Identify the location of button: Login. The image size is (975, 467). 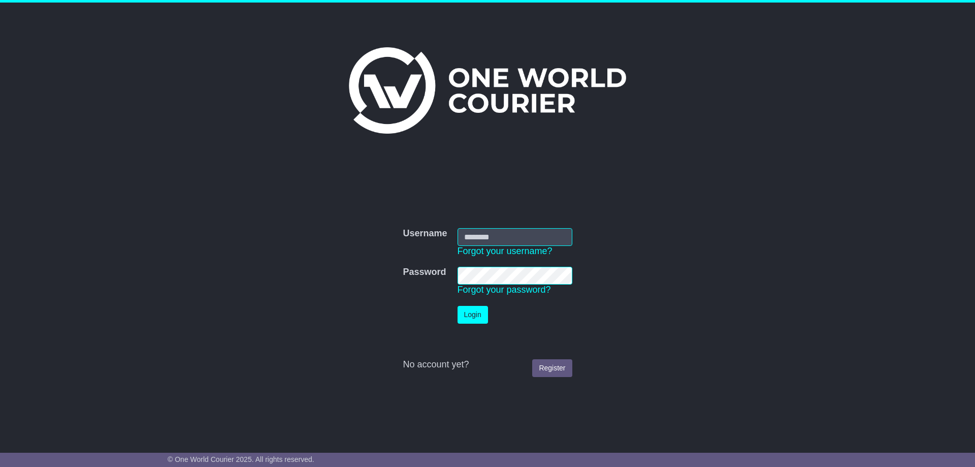
(473, 314).